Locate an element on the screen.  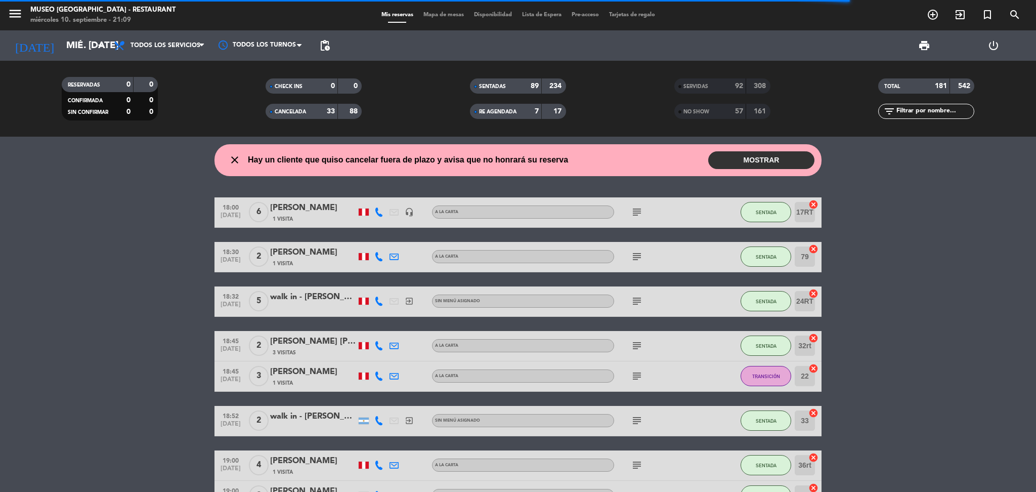
button: TRANSICIÓN is located at coordinates (766, 376).